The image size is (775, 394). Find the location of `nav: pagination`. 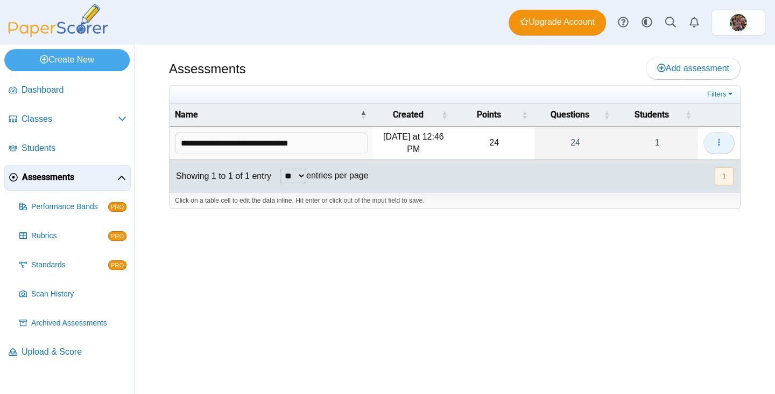

nav: pagination is located at coordinates (724, 176).